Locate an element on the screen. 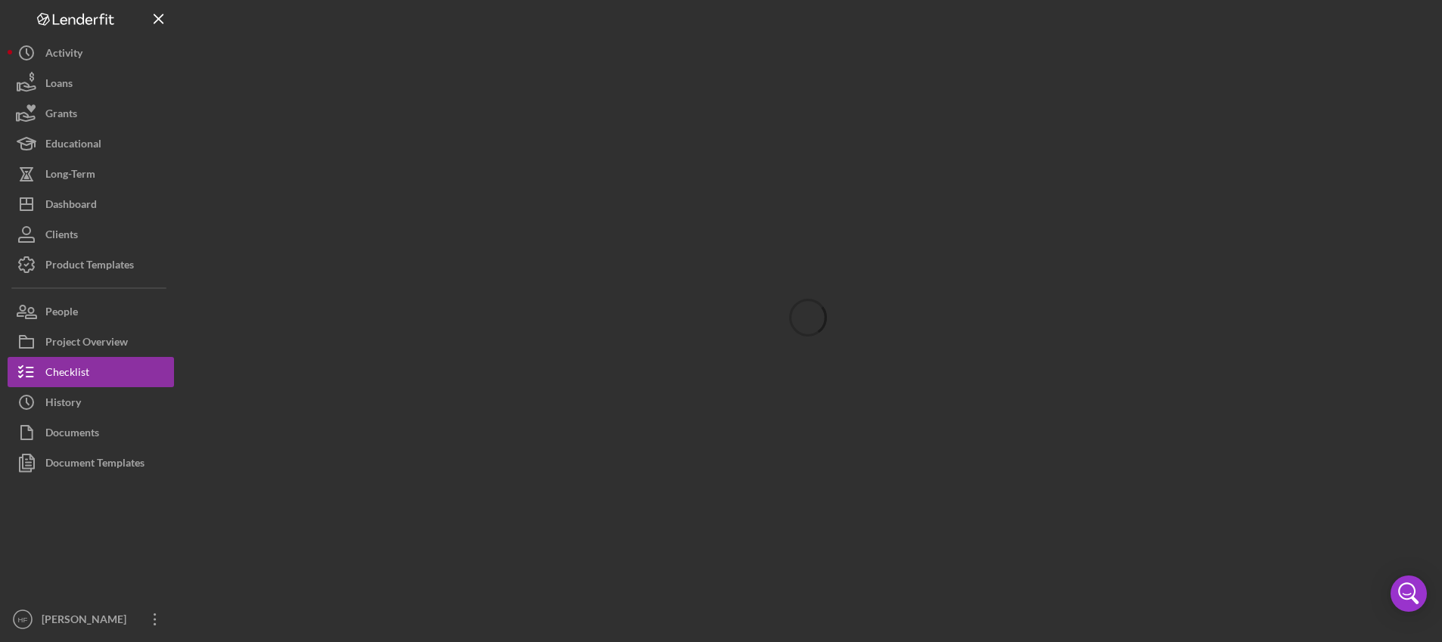 The width and height of the screenshot is (1442, 642). div: Long-Term is located at coordinates (70, 175).